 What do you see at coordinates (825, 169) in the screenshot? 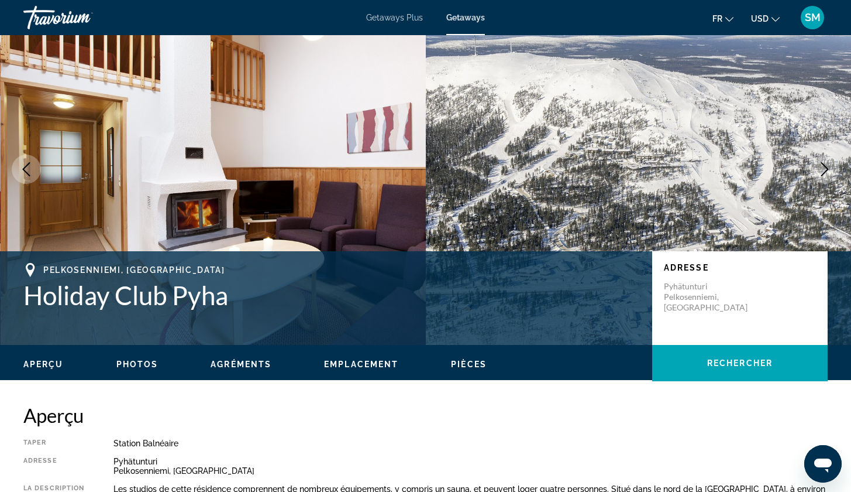
I see `button: Next image` at bounding box center [825, 169].